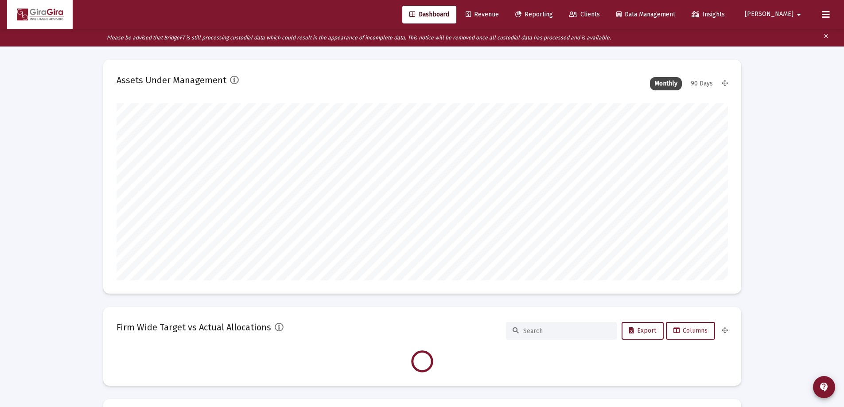 The width and height of the screenshot is (844, 407). What do you see at coordinates (534, 15) in the screenshot?
I see `a: Reporting` at bounding box center [534, 15].